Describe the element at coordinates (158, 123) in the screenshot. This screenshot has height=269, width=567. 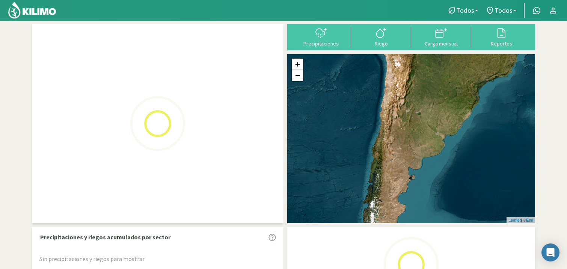
I see `img: Loading...` at that location.